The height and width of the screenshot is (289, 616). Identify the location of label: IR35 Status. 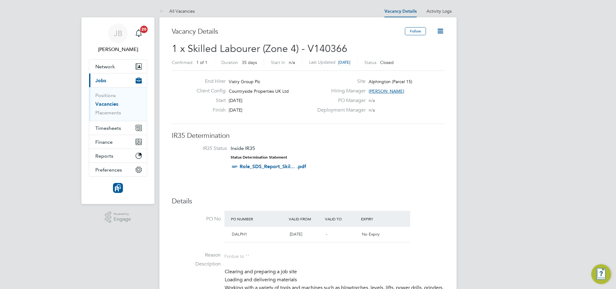
(202, 149).